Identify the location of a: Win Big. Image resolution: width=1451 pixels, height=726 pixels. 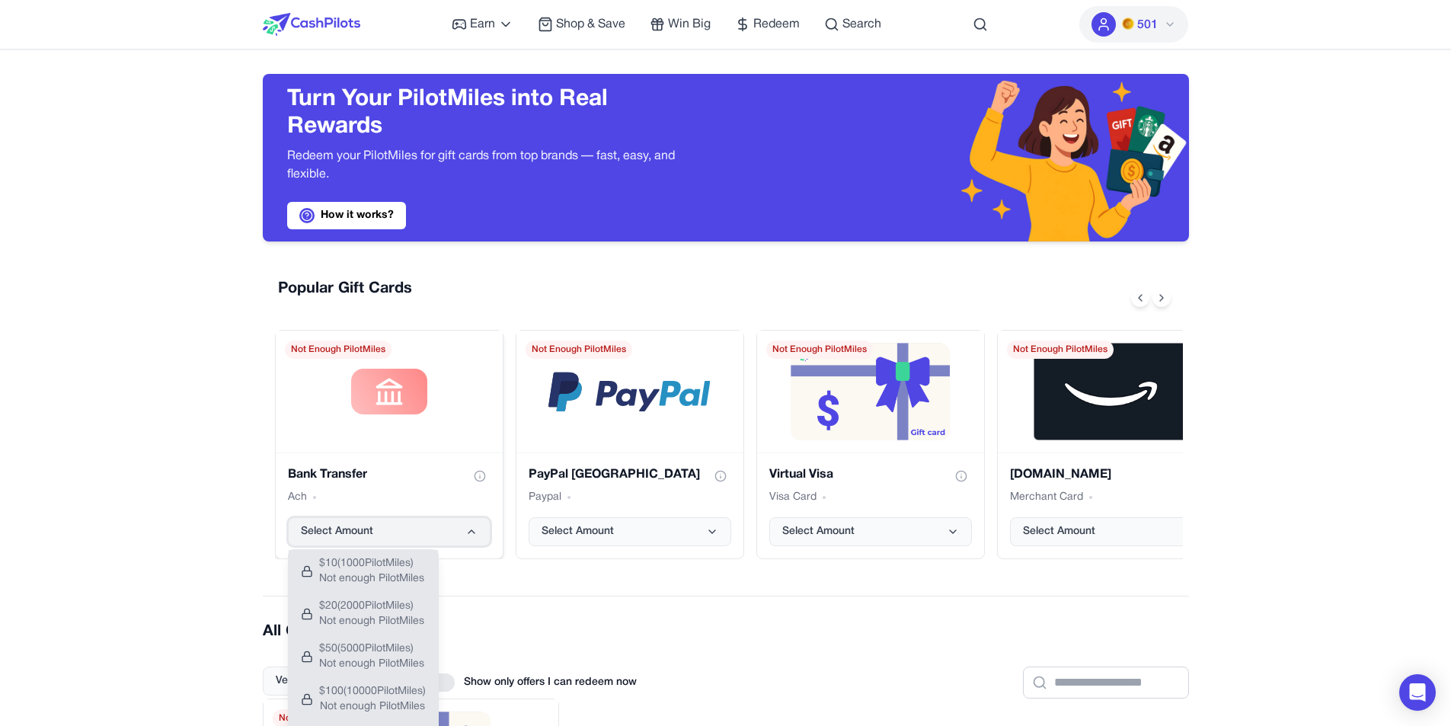
(680, 24).